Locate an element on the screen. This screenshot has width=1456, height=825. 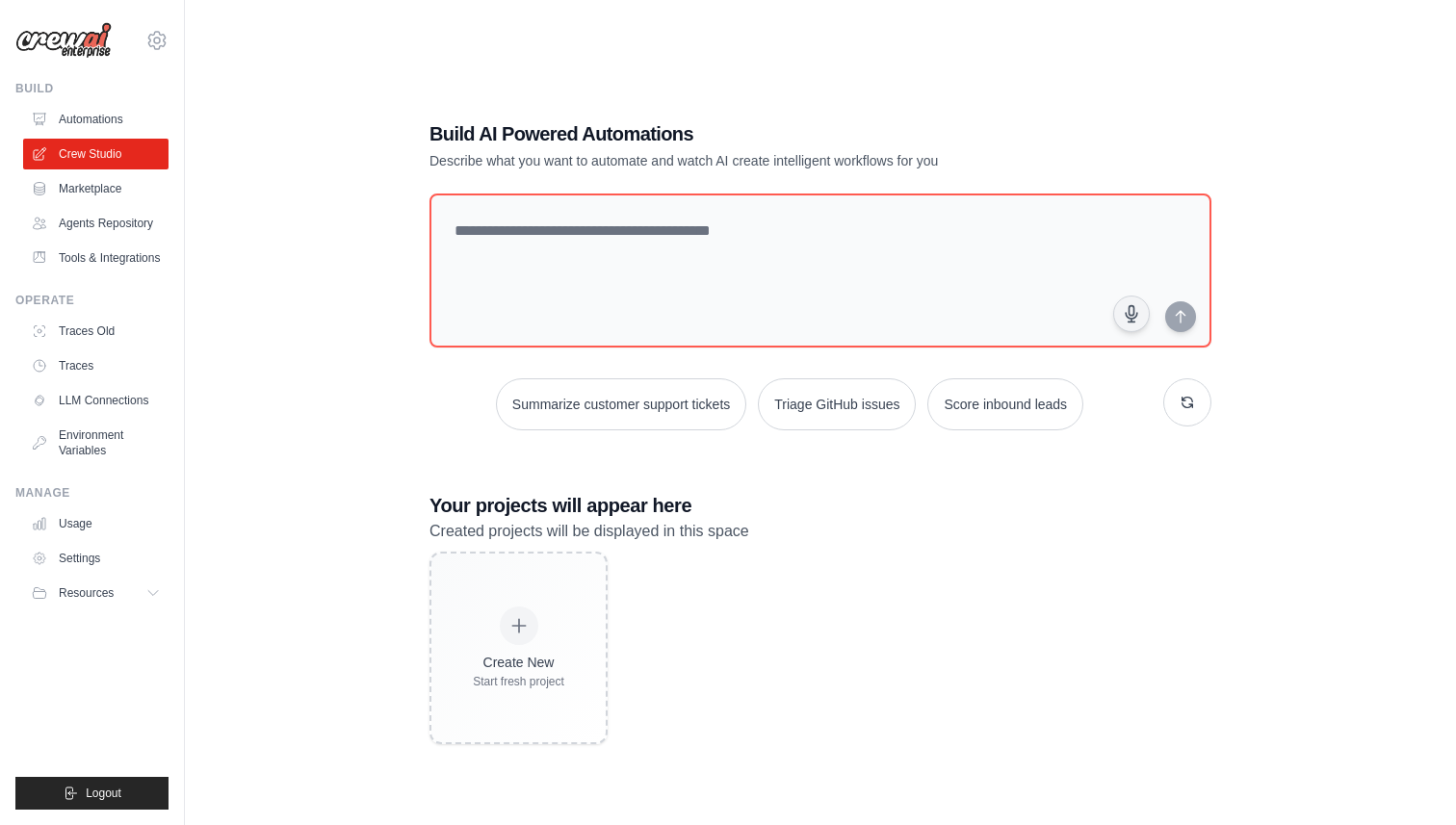
button: Summarize customer support tickets is located at coordinates (621, 404).